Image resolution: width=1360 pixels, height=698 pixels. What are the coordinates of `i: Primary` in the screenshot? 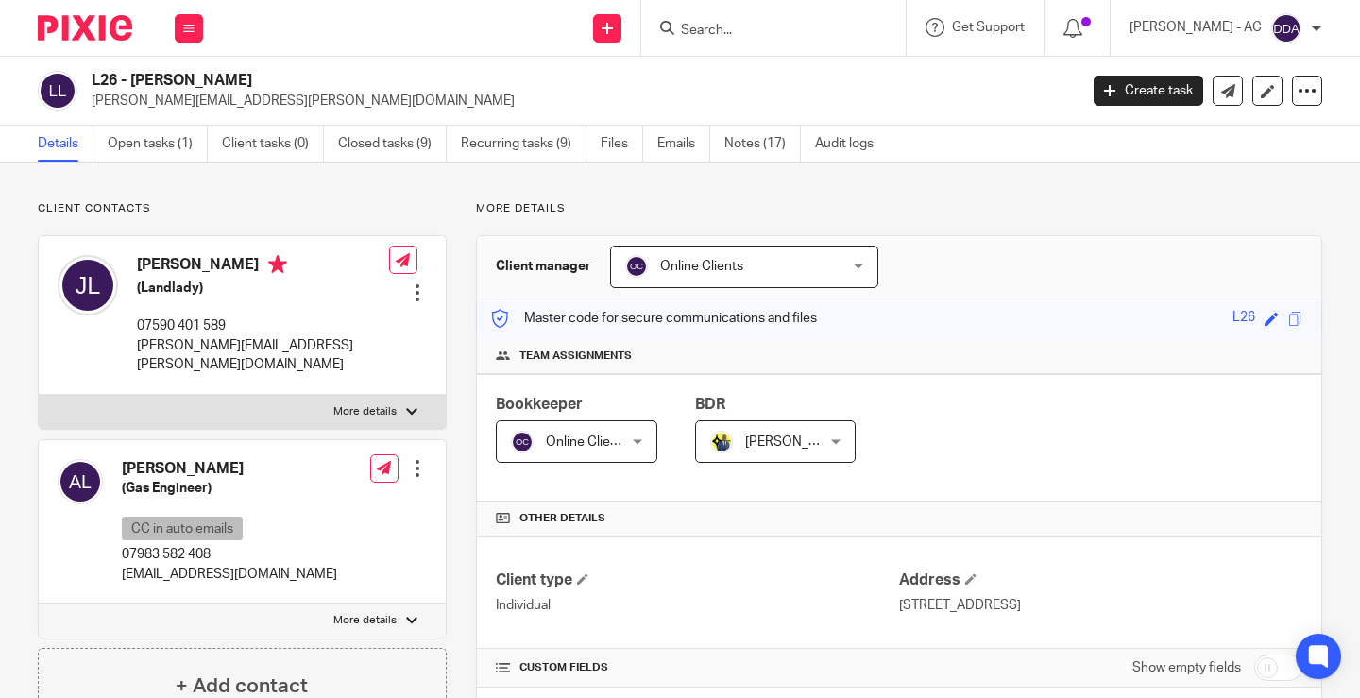 It's located at (278, 264).